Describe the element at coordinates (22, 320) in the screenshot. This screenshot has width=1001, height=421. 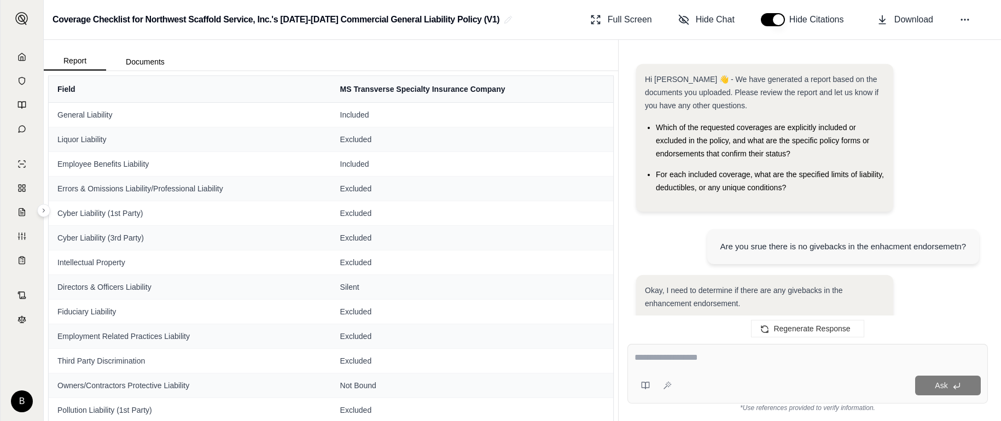
I see `a: Legal Search Engine` at that location.